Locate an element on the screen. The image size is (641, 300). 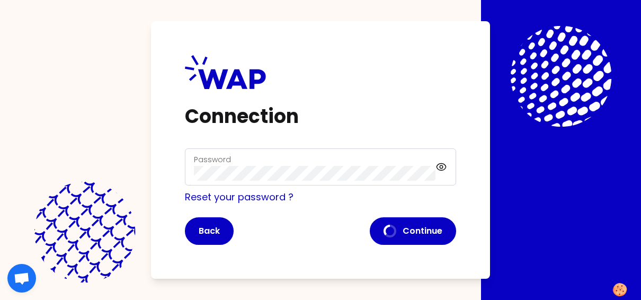
button: Continue is located at coordinates (413, 231).